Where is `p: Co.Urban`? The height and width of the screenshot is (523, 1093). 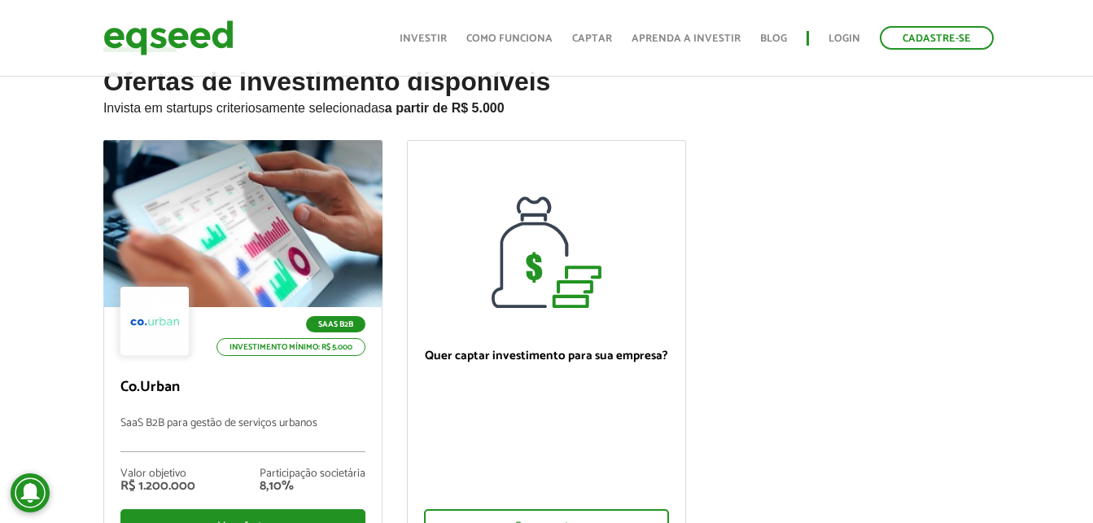 p: Co.Urban is located at coordinates (243, 387).